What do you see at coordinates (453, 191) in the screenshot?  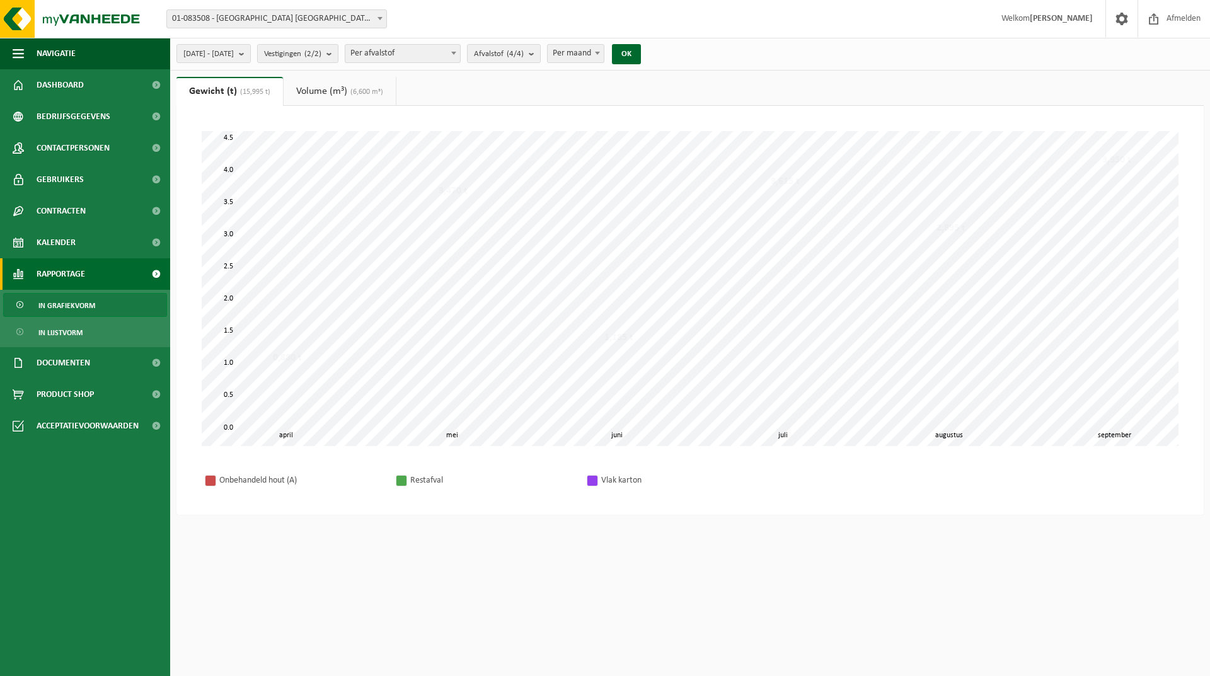 I see `div: 3,470 t` at bounding box center [453, 191].